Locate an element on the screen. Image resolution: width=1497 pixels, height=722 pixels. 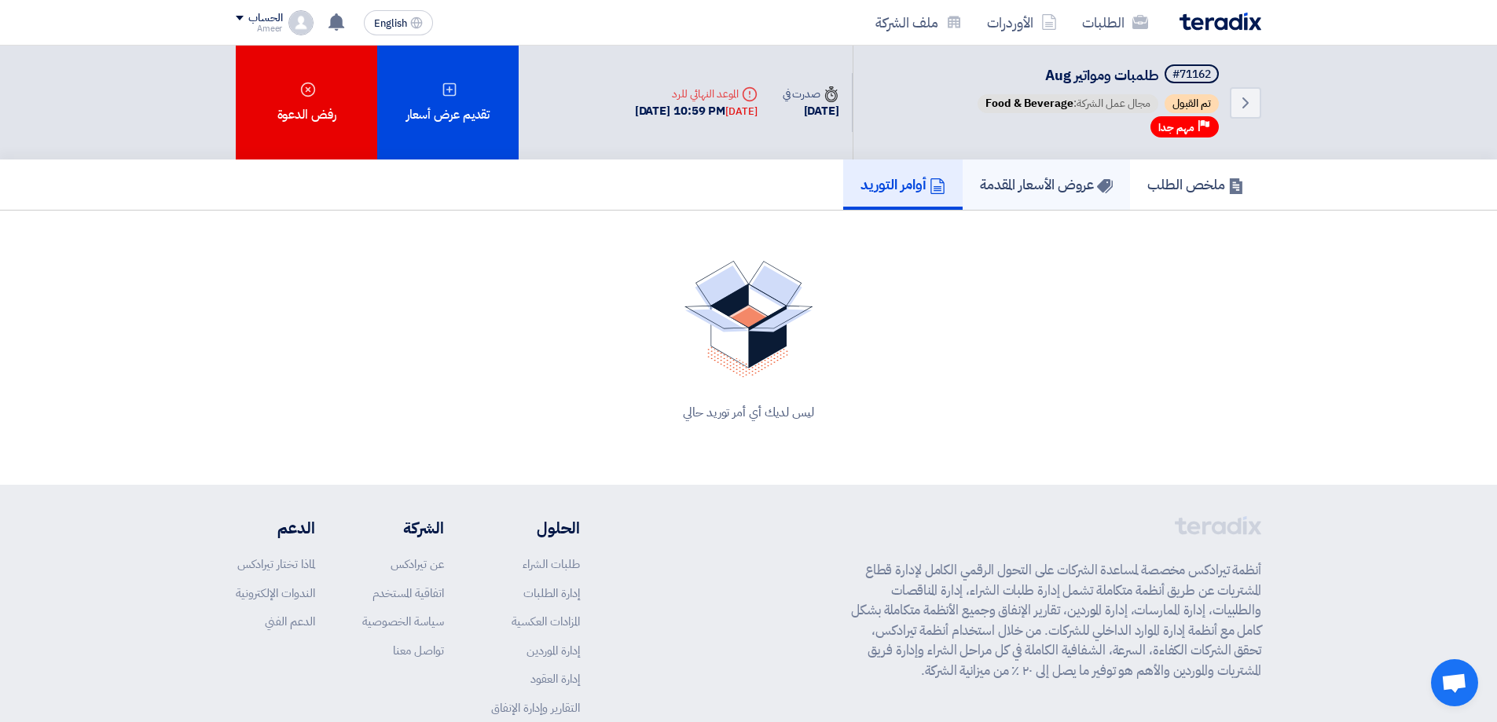
a: المزادات العكسية is located at coordinates (545, 622).